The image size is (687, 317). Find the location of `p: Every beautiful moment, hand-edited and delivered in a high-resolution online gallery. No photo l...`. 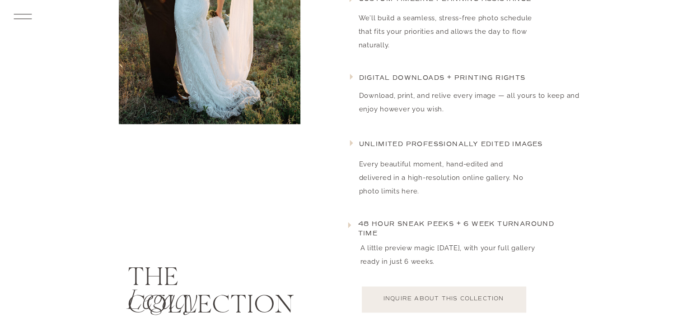

p: Every beautiful moment, hand-edited and delivered in a high-resolution online gallery. No photo l... is located at coordinates (448, 178).